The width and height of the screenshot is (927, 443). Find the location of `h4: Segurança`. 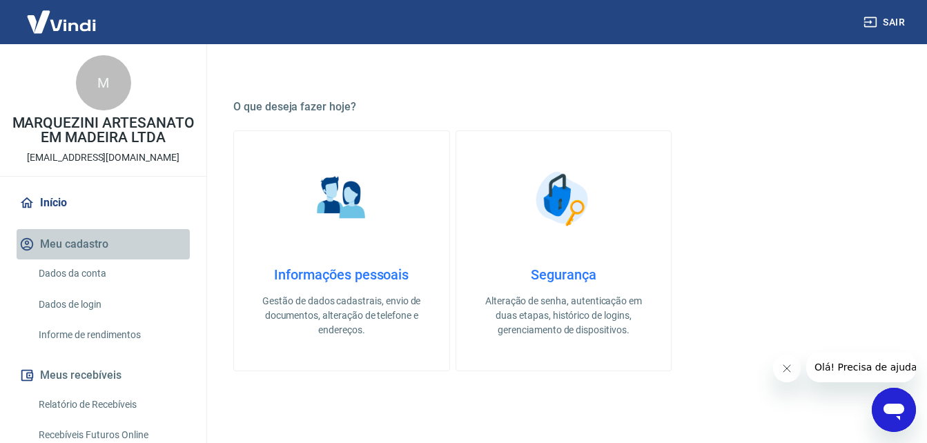

h4: Segurança is located at coordinates (564, 275).